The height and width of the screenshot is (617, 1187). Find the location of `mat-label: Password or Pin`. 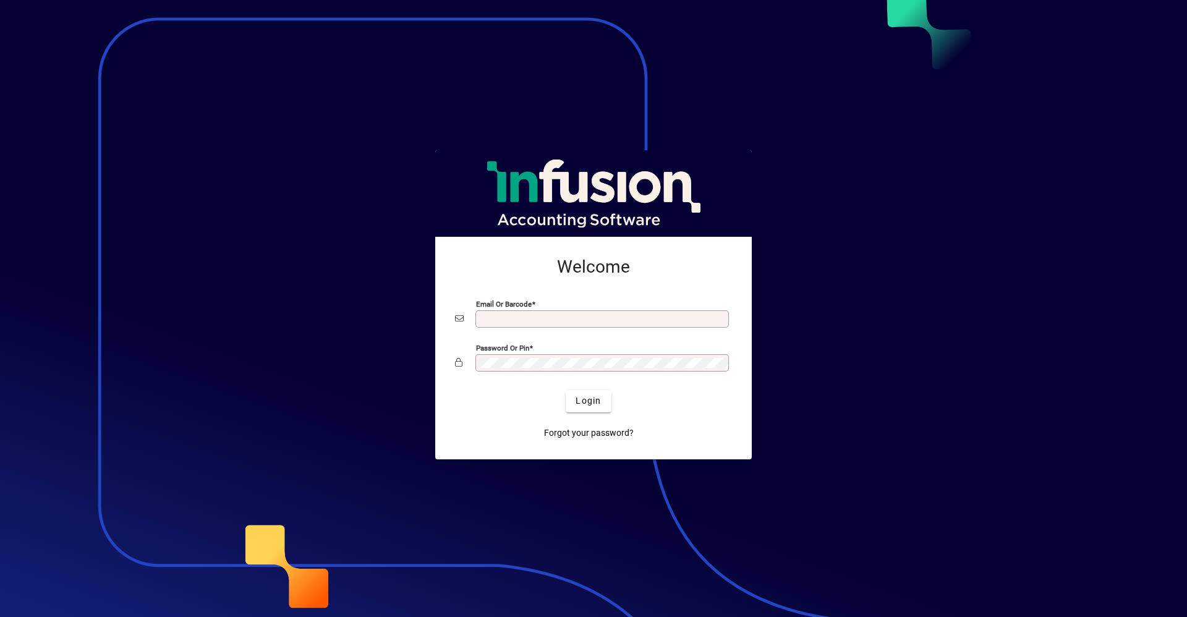

mat-label: Password or Pin is located at coordinates (503, 348).